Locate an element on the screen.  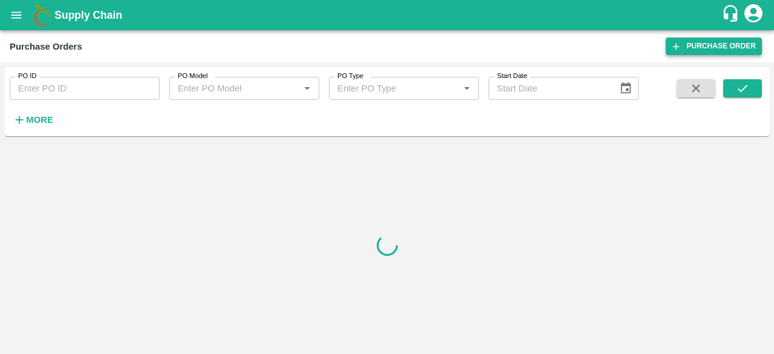
div: Purchase Orders is located at coordinates (46, 47).